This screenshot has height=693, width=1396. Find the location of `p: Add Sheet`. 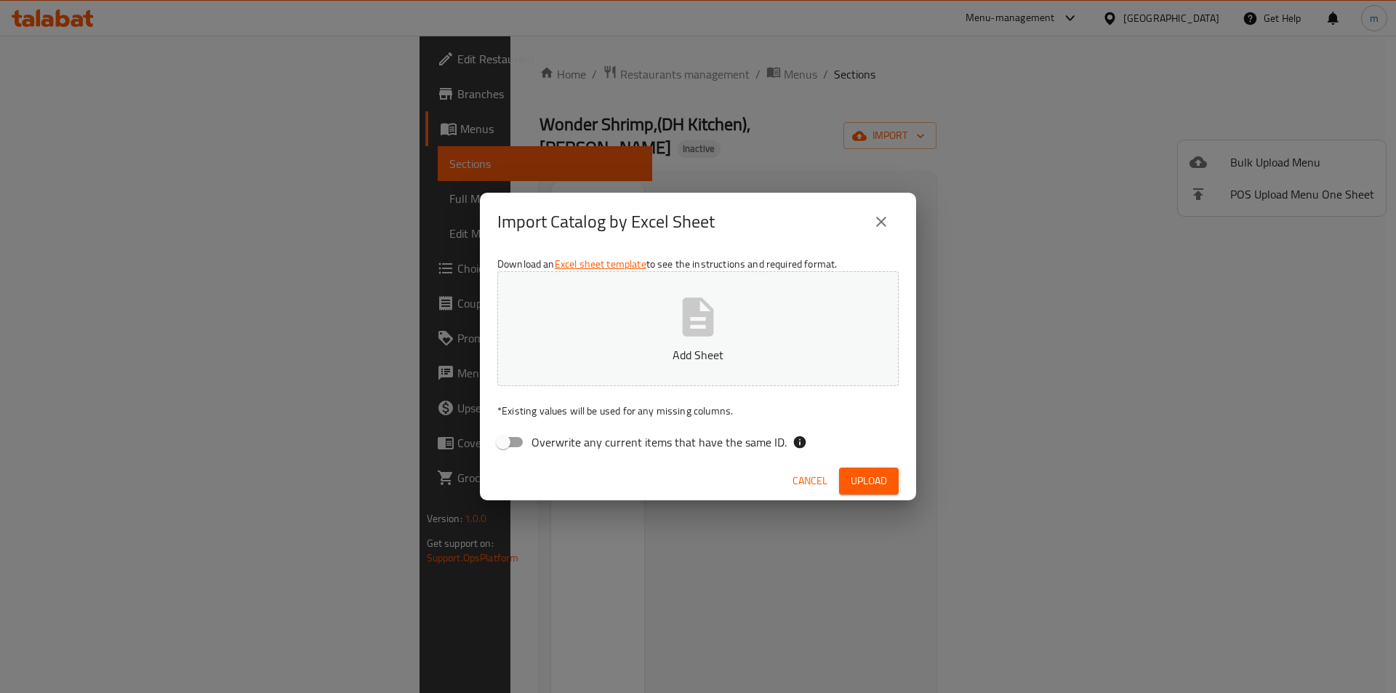

p: Add Sheet is located at coordinates (698, 355).